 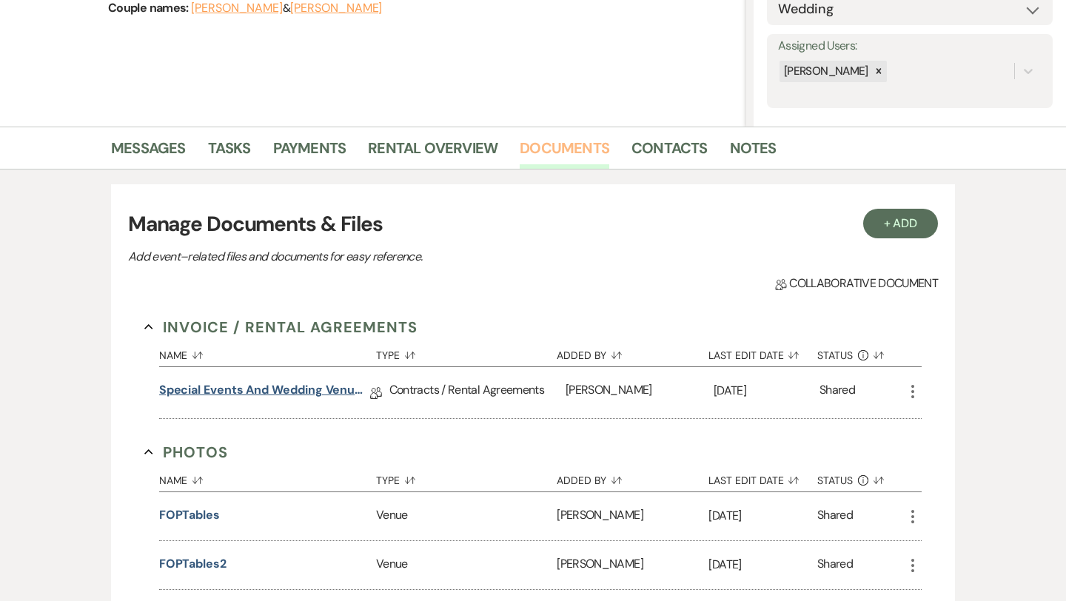 I want to click on a: Special Events and Wedding Venue Contract, so click(x=264, y=392).